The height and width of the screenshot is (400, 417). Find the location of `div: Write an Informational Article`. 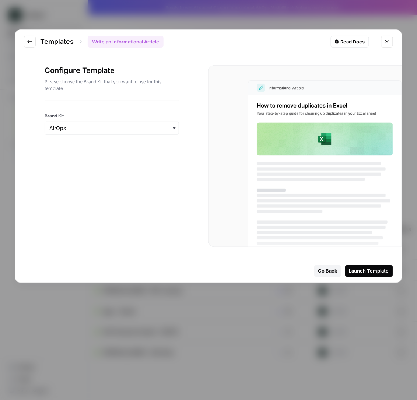

div: Write an Informational Article is located at coordinates (126, 42).